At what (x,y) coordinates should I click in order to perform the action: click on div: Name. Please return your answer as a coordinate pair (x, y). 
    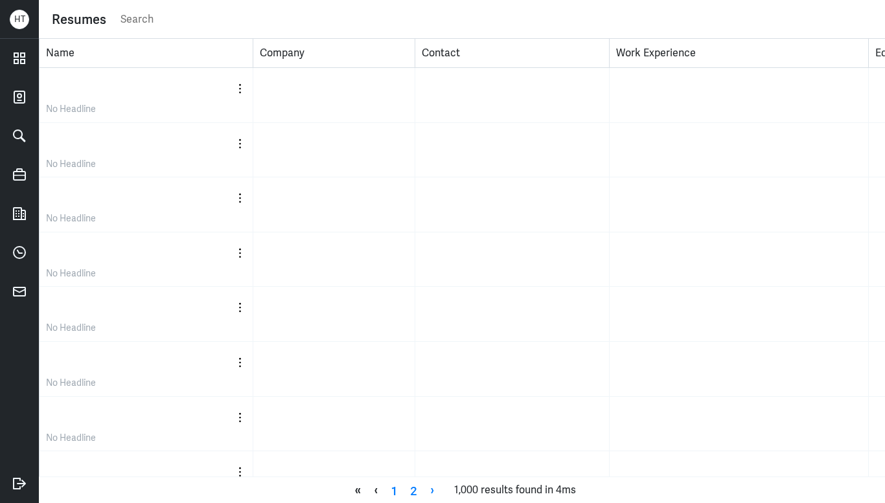
    Looking at the image, I should click on (146, 53).